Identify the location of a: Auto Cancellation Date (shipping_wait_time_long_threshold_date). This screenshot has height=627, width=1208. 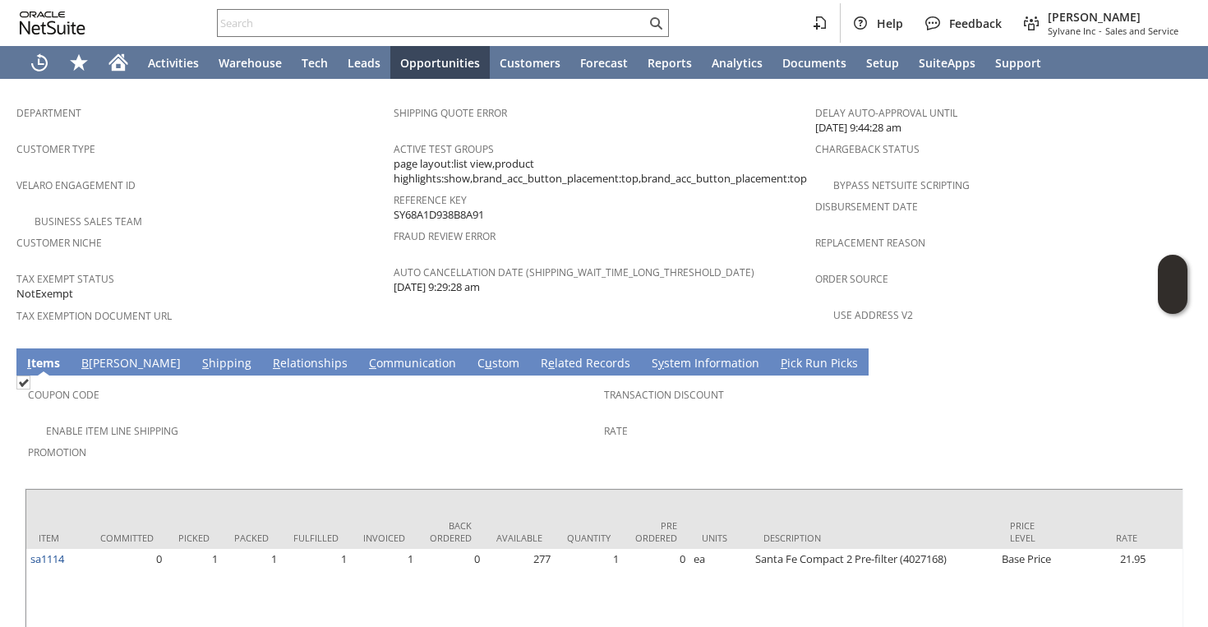
(574, 272).